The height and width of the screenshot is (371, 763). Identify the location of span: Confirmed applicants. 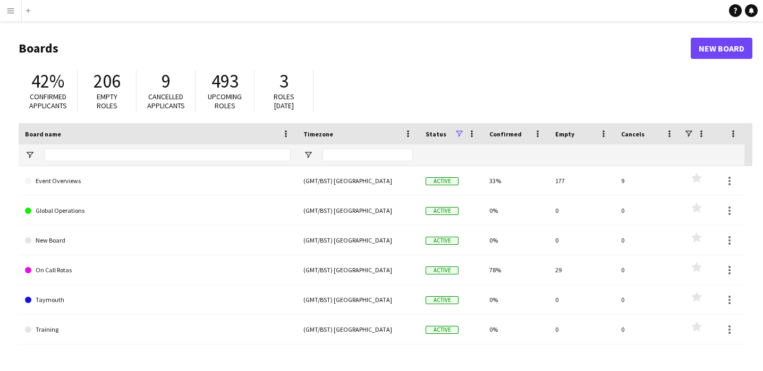
(48, 101).